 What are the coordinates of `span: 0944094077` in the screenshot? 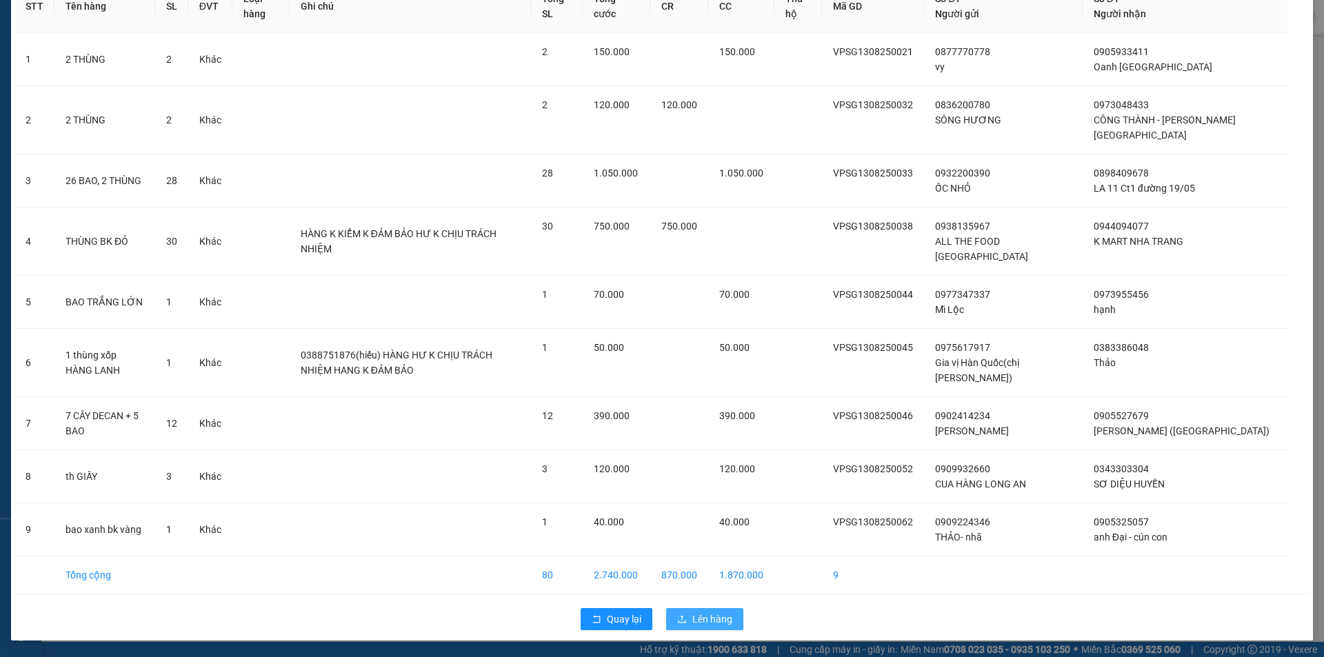 It's located at (1122, 226).